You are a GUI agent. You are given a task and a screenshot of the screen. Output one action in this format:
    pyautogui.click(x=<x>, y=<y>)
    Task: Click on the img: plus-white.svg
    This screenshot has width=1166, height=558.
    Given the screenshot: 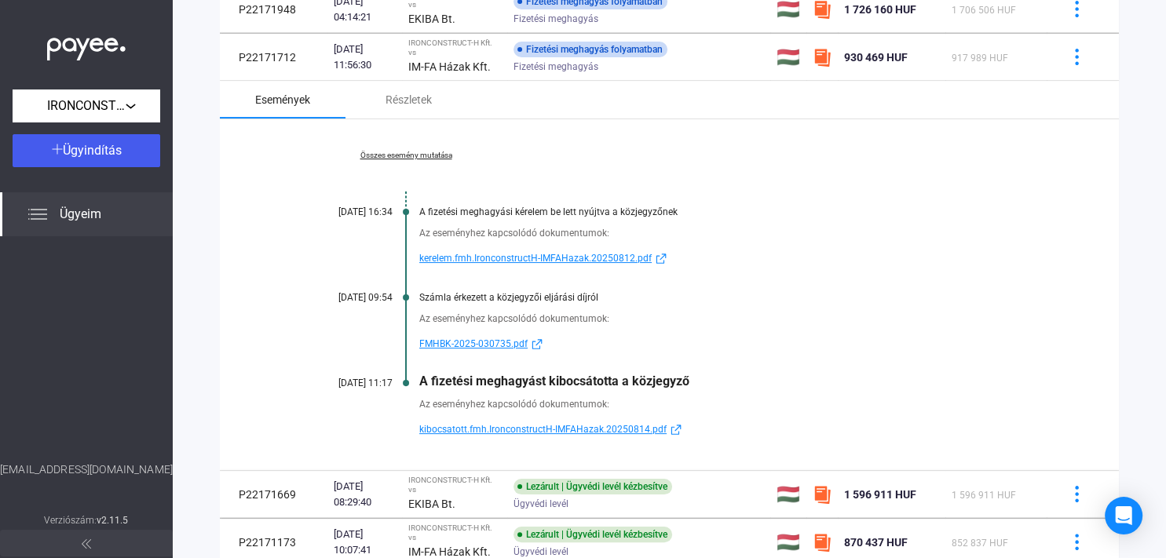 What is the action you would take?
    pyautogui.click(x=57, y=149)
    